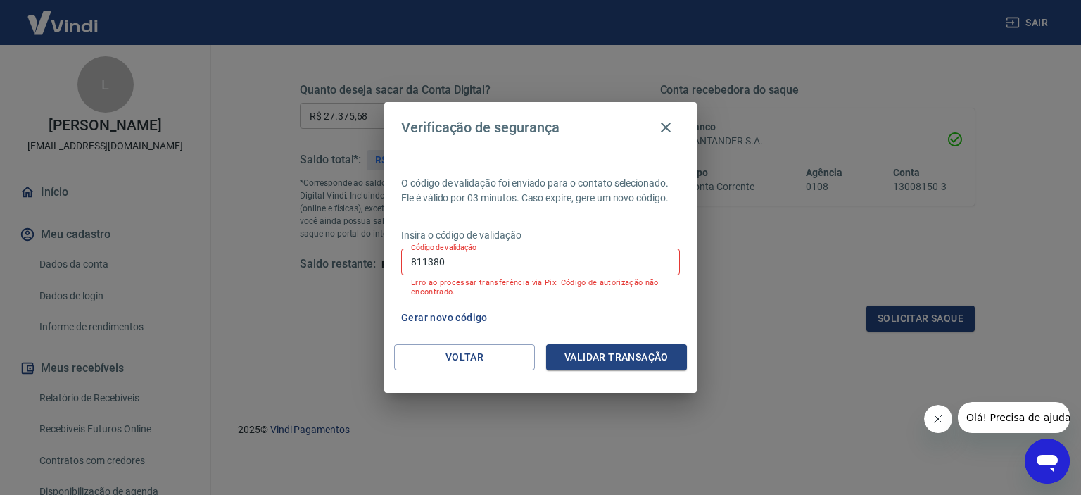 Image resolution: width=1081 pixels, height=495 pixels. I want to click on h4: Verificação de segurança, so click(480, 127).